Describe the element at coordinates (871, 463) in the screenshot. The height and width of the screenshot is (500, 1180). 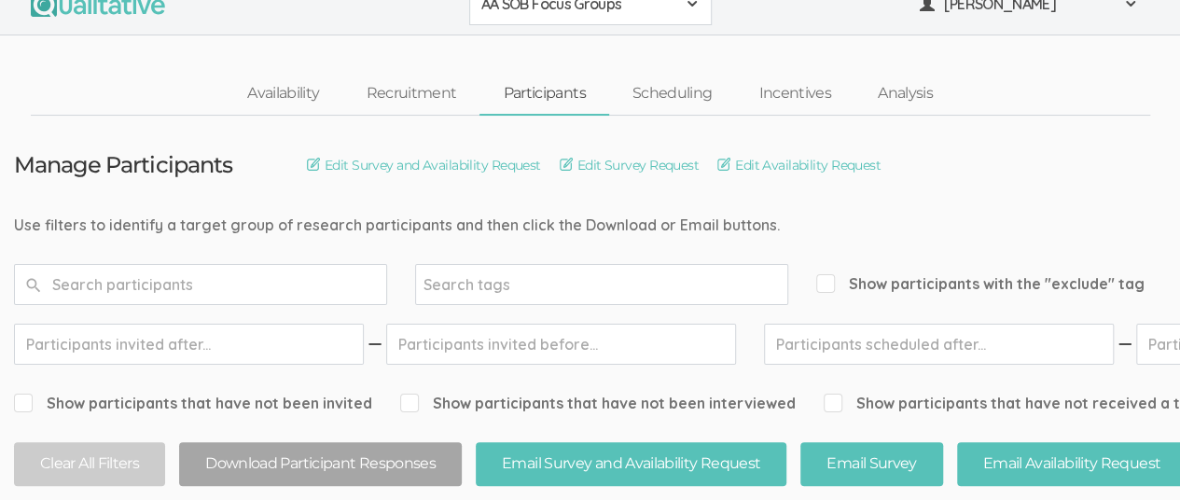
I see `button: Email Survey` at that location.